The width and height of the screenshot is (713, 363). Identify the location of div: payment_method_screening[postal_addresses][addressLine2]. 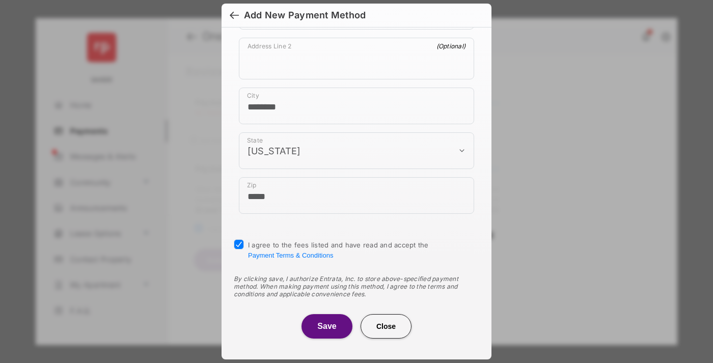
(357, 59).